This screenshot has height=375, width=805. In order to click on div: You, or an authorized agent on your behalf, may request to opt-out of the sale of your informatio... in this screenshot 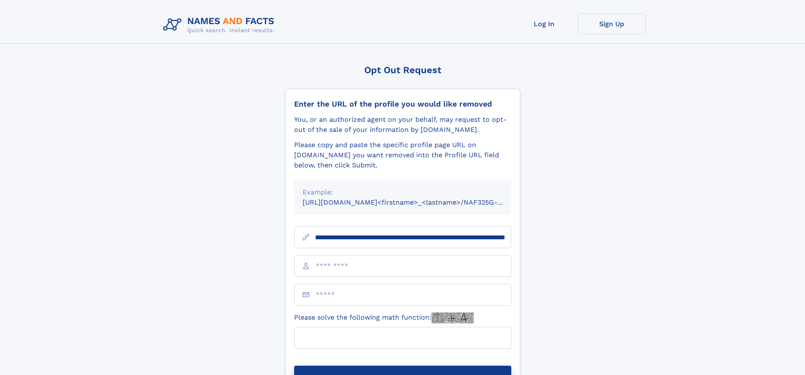, I will do `click(402, 125)`.